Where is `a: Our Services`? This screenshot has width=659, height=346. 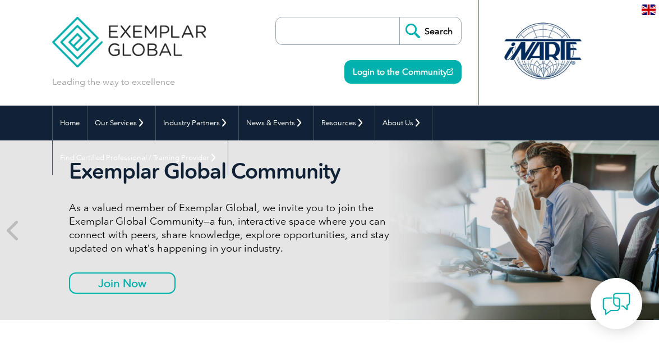 a: Our Services is located at coordinates (121, 123).